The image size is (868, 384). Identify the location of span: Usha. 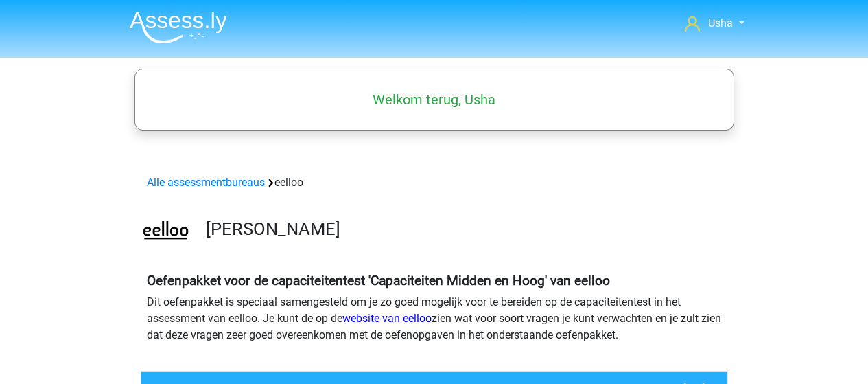
(721, 23).